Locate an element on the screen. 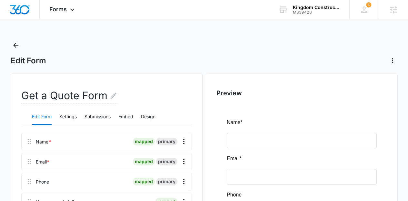  button: Edit Form Name is located at coordinates (114, 95).